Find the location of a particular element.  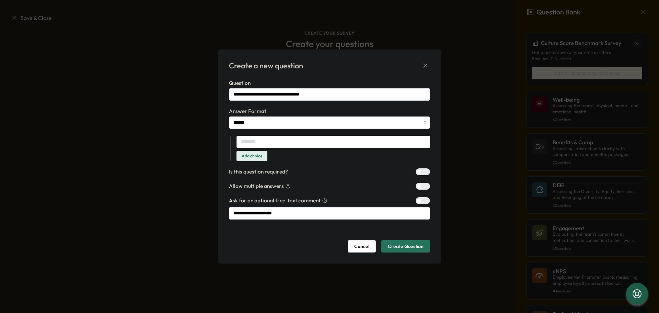

label: Answer Format is located at coordinates (330, 111).